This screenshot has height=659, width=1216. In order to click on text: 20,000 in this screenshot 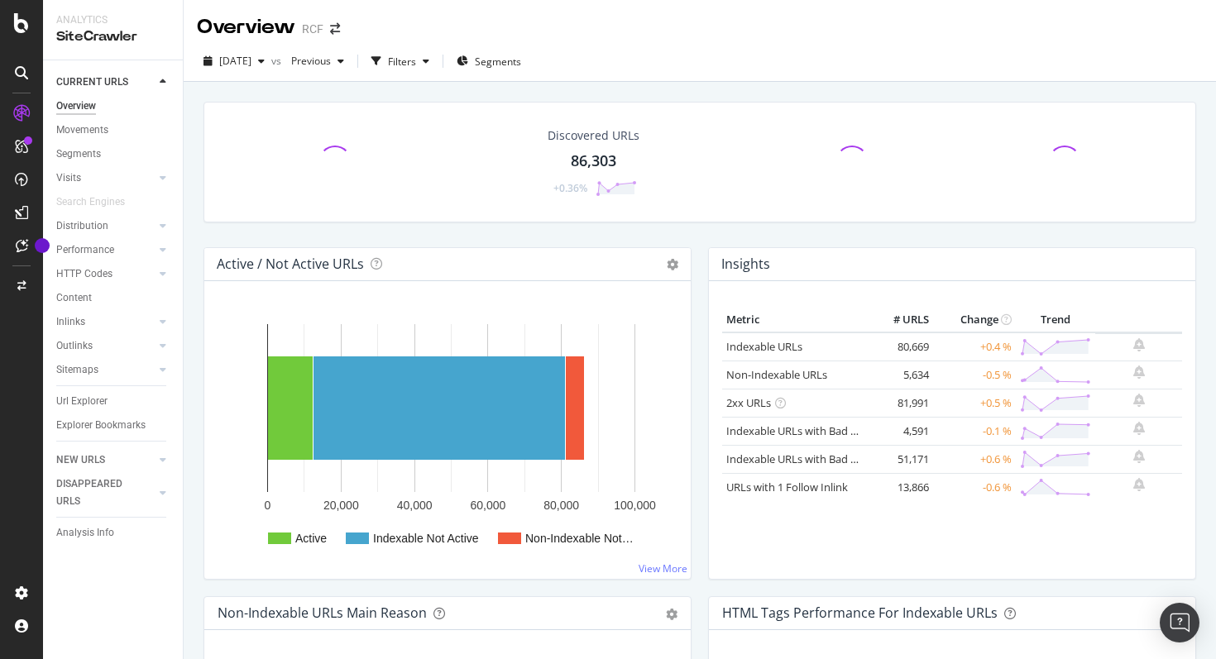, I will do `click(341, 505)`.